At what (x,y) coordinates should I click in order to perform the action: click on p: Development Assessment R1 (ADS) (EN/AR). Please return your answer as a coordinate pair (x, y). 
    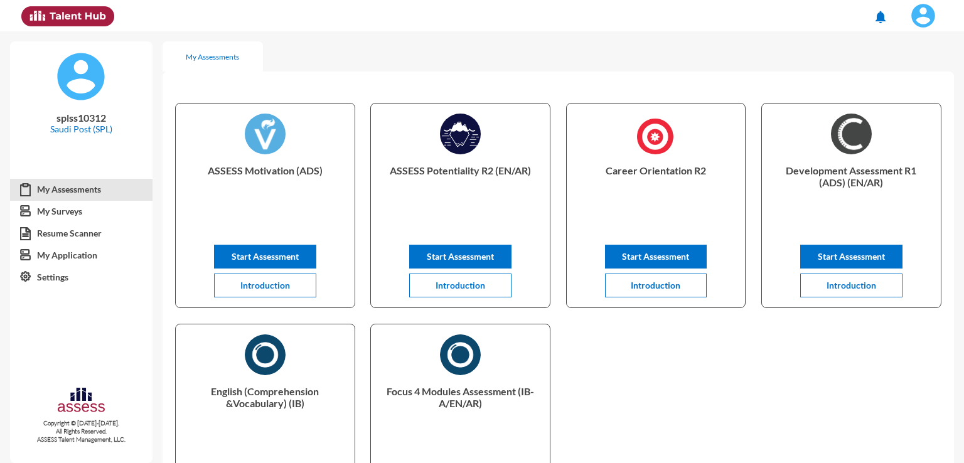
    Looking at the image, I should click on (851, 190).